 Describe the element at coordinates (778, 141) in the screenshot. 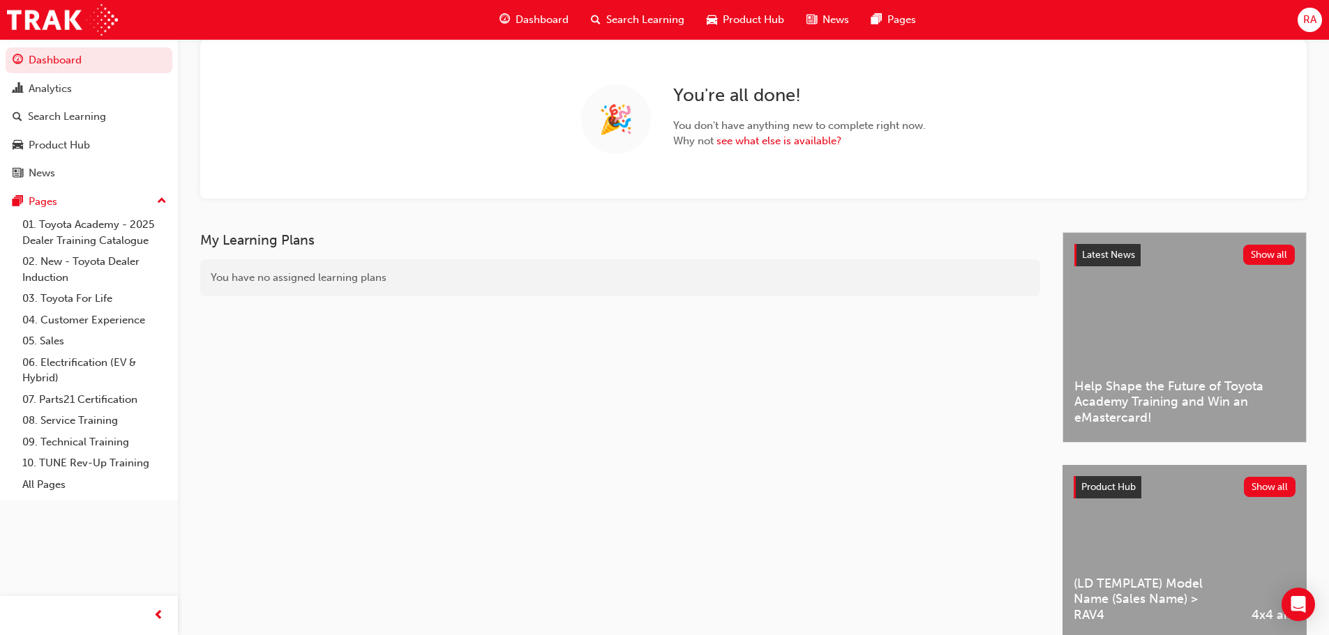

I see `a: see what else is available?` at that location.